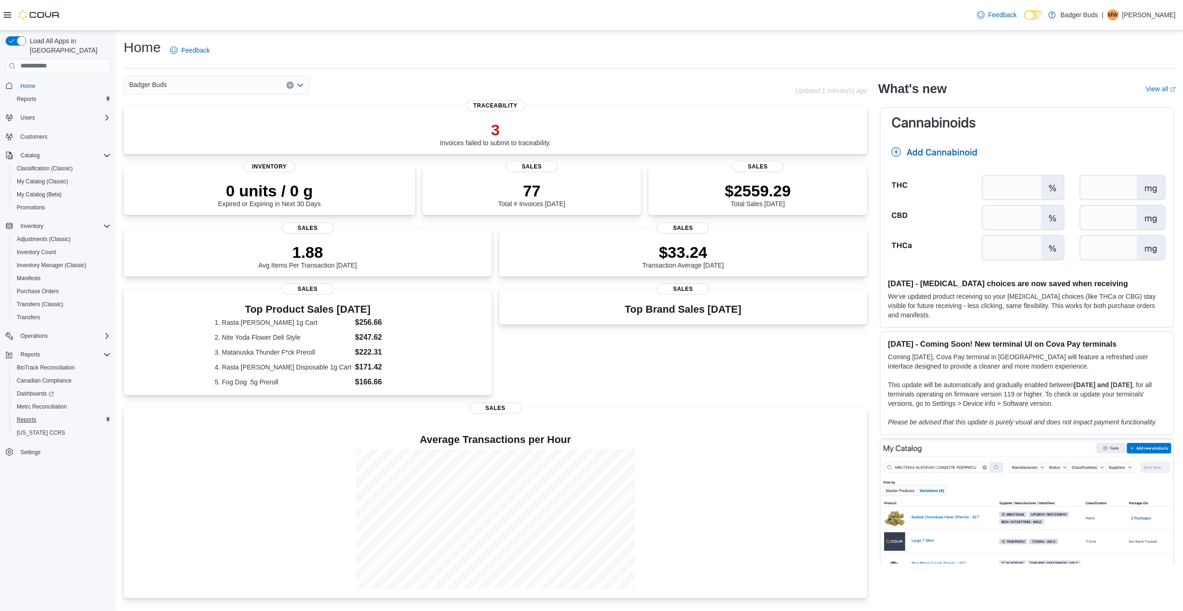  I want to click on span: Washington CCRS, so click(62, 432).